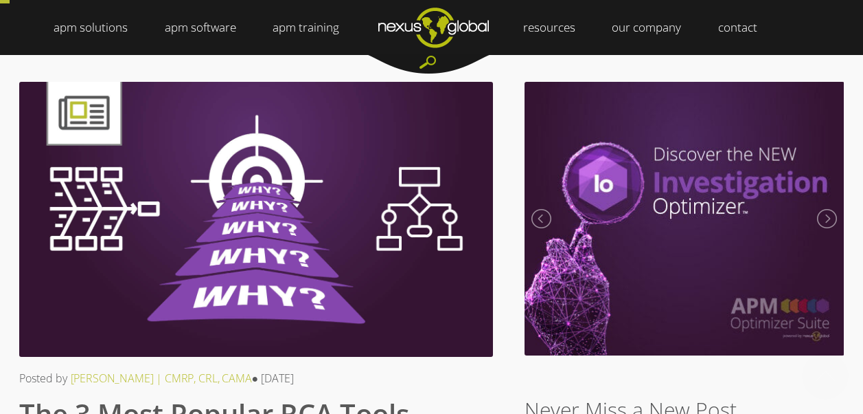  Describe the element at coordinates (685, 218) in the screenshot. I see `img: Meet the New Investigation Optimizer | September 2020` at that location.